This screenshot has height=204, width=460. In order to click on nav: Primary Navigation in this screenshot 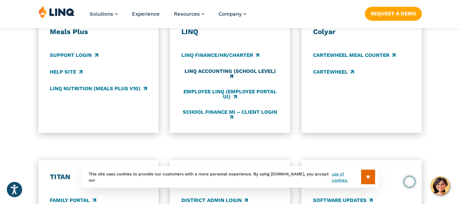, I will do `click(168, 17)`.